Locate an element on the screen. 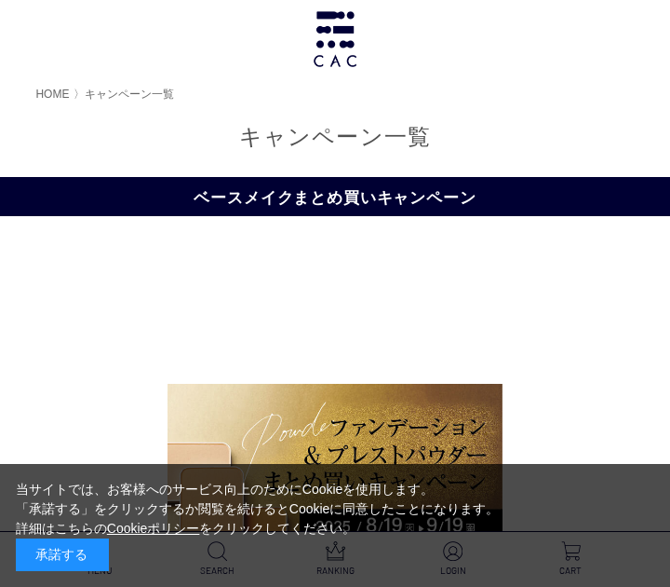 Image resolution: width=670 pixels, height=587 pixels. a: HOME is located at coordinates (52, 94).